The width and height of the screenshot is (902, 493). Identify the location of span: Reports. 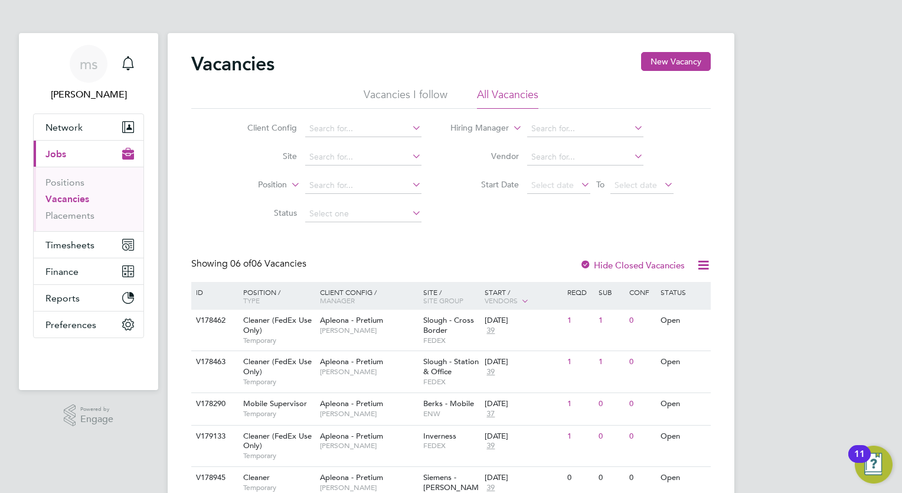
(63, 298).